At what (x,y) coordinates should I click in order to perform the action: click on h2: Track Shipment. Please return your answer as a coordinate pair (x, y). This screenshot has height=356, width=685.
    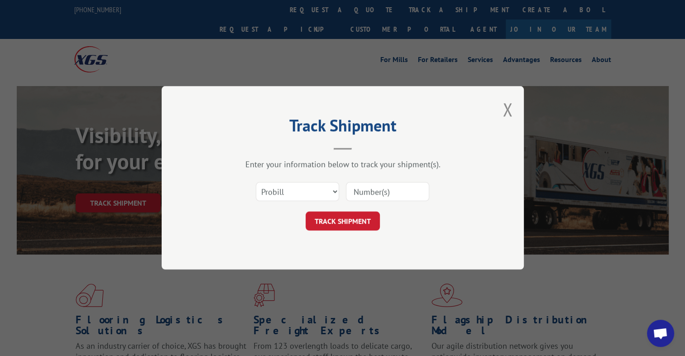
    Looking at the image, I should click on (343, 128).